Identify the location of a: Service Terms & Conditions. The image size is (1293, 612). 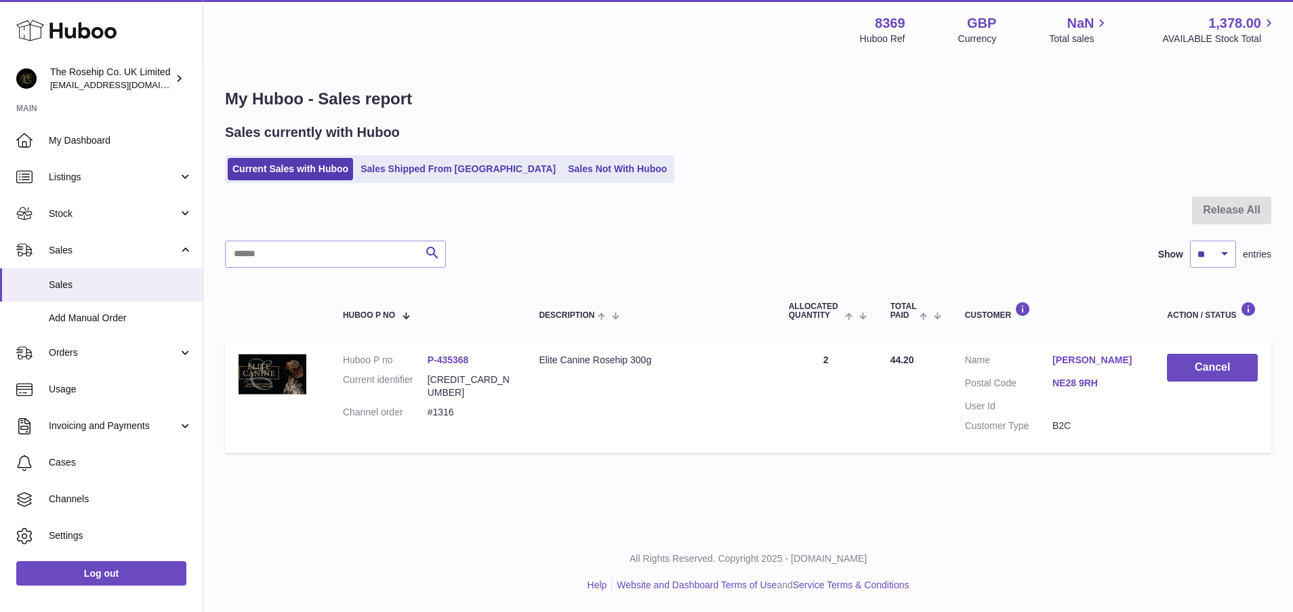
(851, 585).